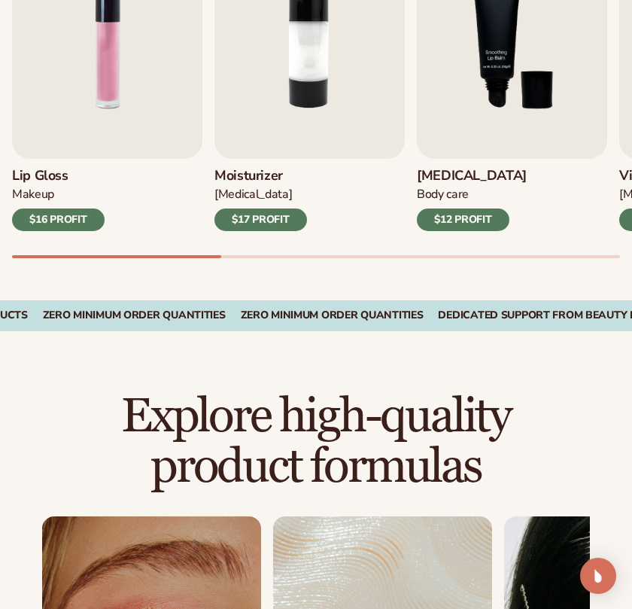 Image resolution: width=632 pixels, height=609 pixels. What do you see at coordinates (260, 176) in the screenshot?
I see `h3: Moisturizer` at bounding box center [260, 176].